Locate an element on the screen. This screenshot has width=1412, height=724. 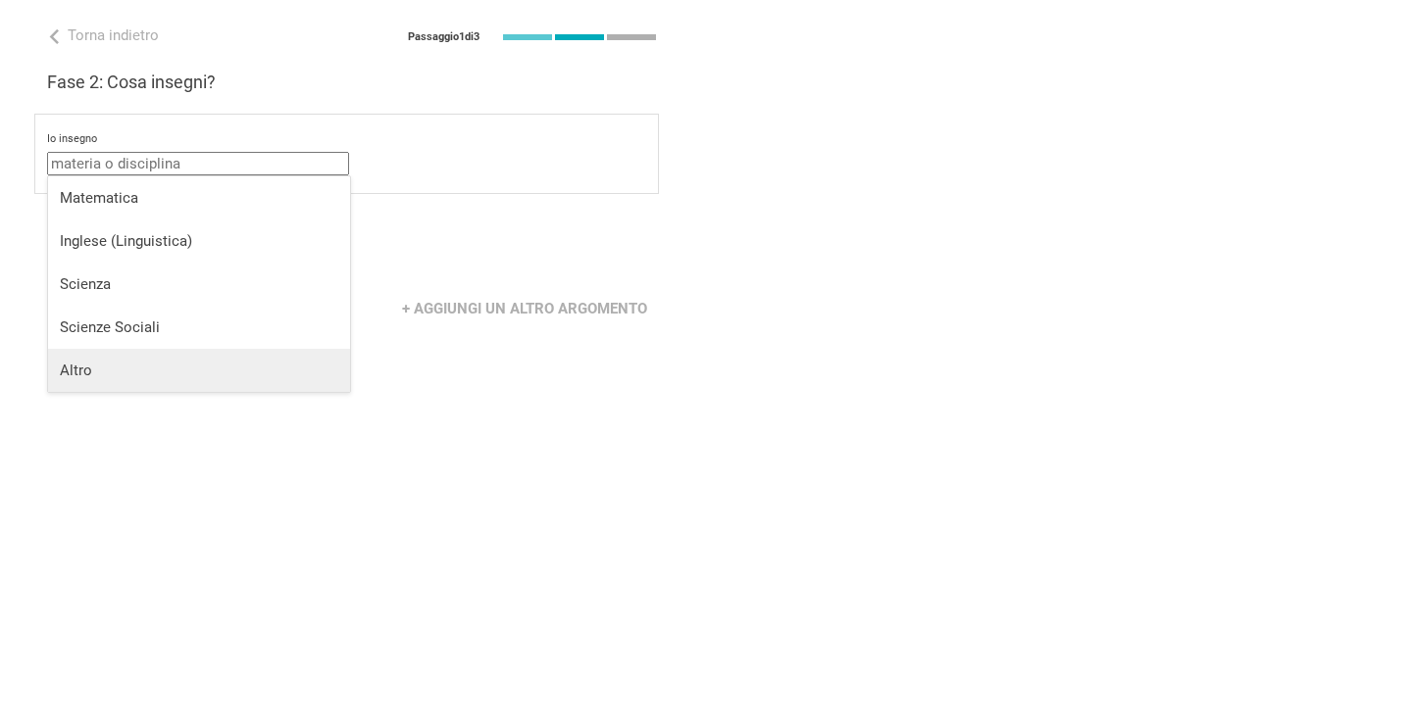
font: 3 is located at coordinates (476, 36).